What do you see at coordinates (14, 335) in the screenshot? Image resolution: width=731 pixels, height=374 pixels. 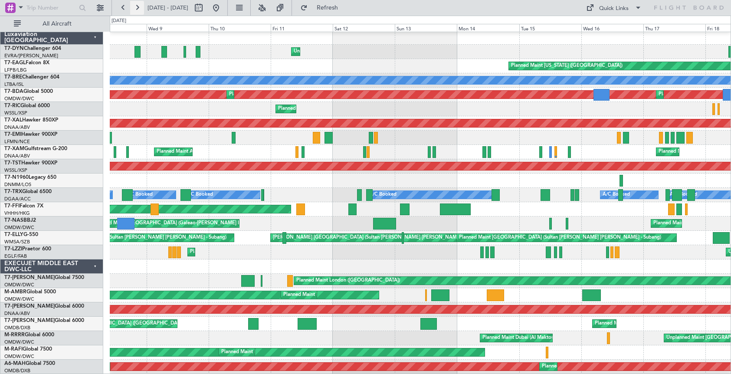 I see `span: M-RRRR` at bounding box center [14, 335].